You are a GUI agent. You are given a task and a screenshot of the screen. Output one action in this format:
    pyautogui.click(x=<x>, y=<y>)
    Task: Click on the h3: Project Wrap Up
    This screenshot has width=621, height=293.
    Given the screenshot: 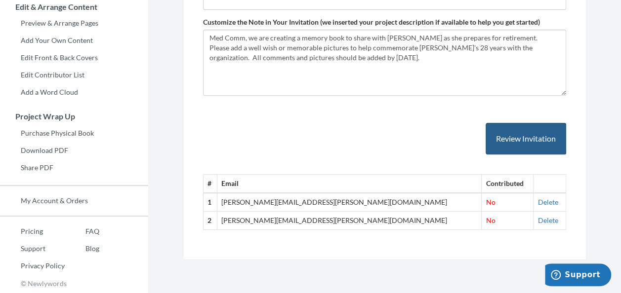 What is the action you would take?
    pyautogui.click(x=74, y=117)
    